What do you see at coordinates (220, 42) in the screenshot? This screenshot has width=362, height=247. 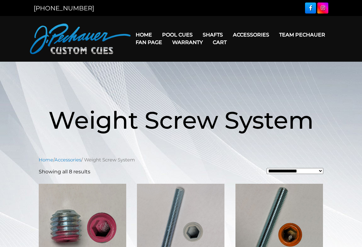 I see `a: Cart` at bounding box center [220, 42].